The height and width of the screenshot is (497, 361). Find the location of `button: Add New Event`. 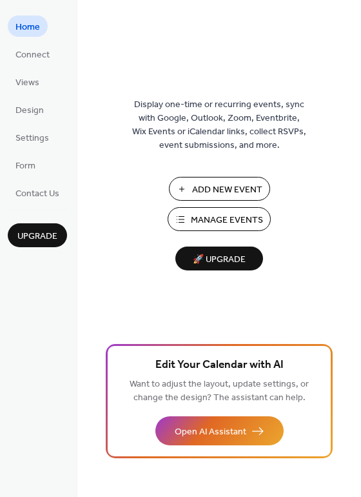

button: Add New Event is located at coordinates (219, 188).